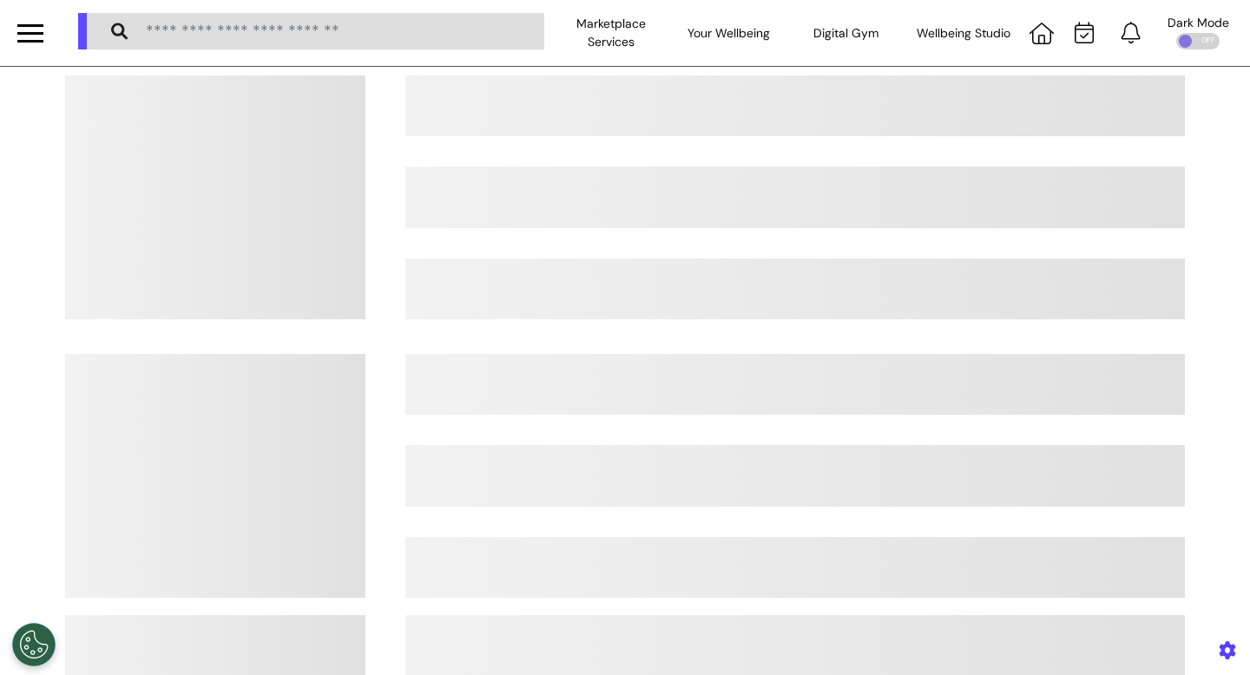 The image size is (1250, 675). Describe the element at coordinates (611, 33) in the screenshot. I see `div: Marketplace Services` at that location.